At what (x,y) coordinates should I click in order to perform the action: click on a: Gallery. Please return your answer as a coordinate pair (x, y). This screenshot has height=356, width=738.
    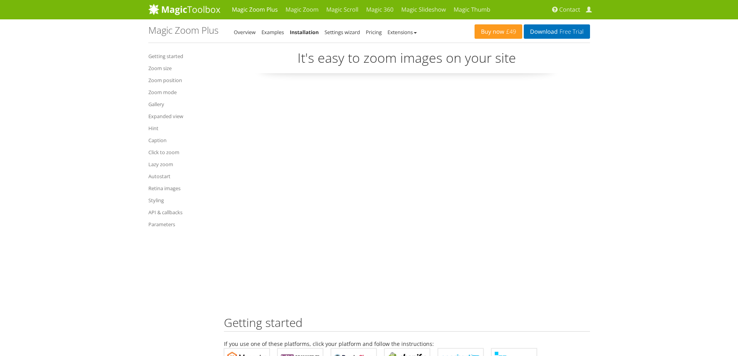
    Looking at the image, I should click on (180, 104).